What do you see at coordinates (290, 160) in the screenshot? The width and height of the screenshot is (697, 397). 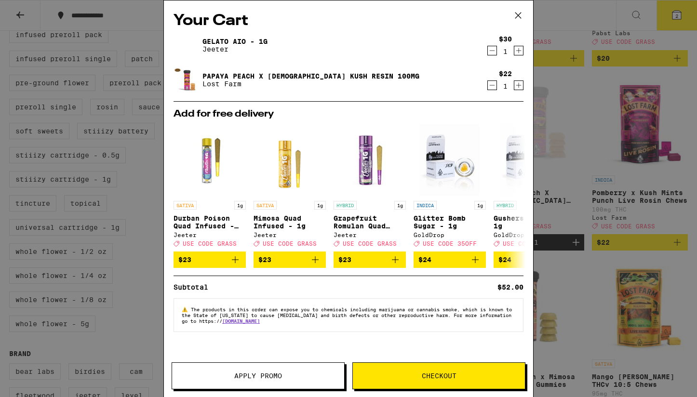 I see `img: Jeeter - Mimosa Quad Infused - 1g` at bounding box center [290, 160].